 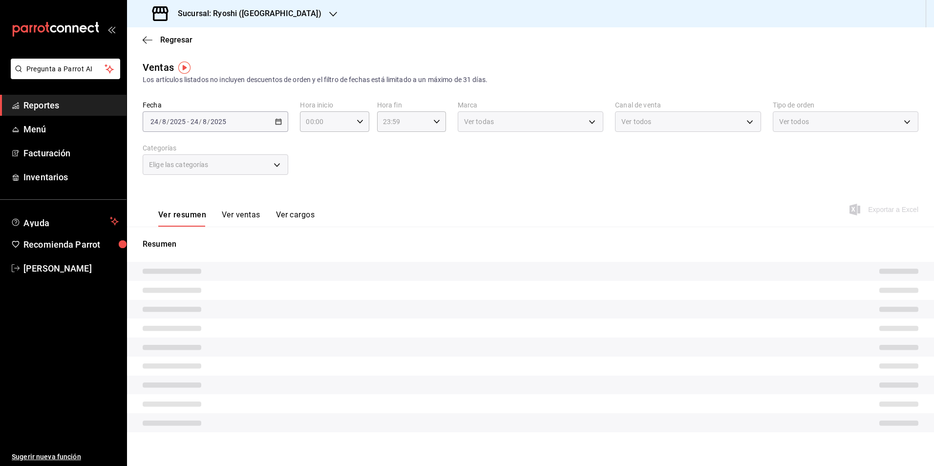 I want to click on span: Pregunta a Parrot AI, so click(x=65, y=69).